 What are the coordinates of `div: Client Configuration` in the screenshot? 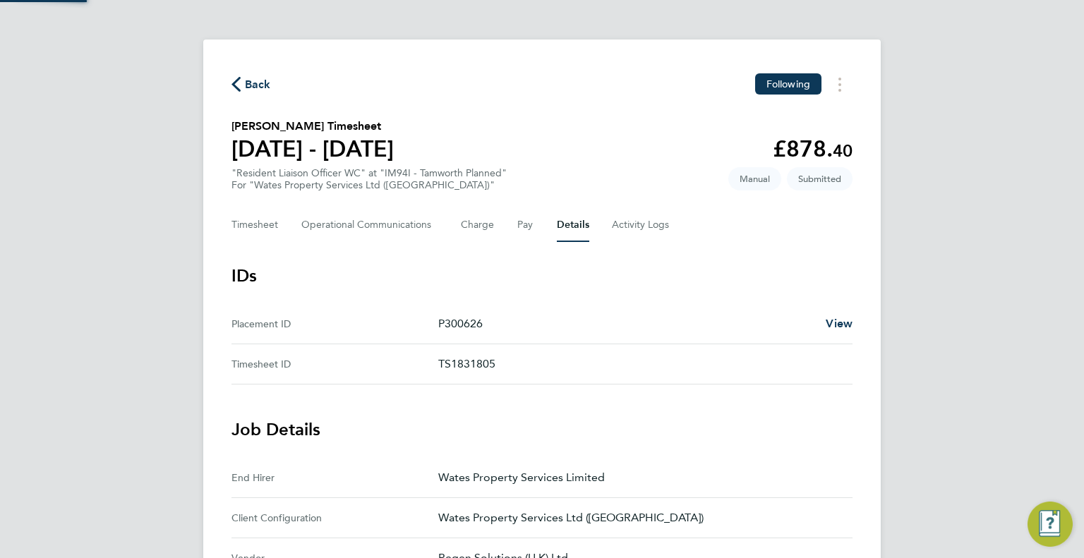 It's located at (335, 518).